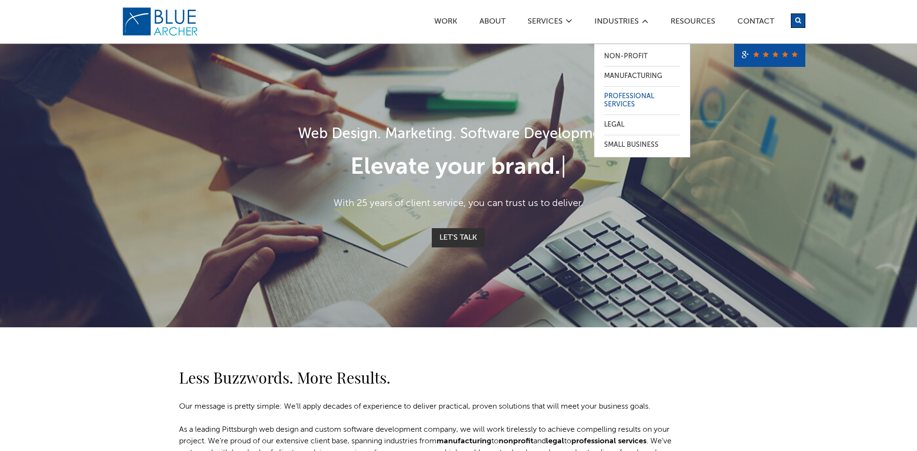  What do you see at coordinates (617, 23) in the screenshot?
I see `a: Industries` at bounding box center [617, 23].